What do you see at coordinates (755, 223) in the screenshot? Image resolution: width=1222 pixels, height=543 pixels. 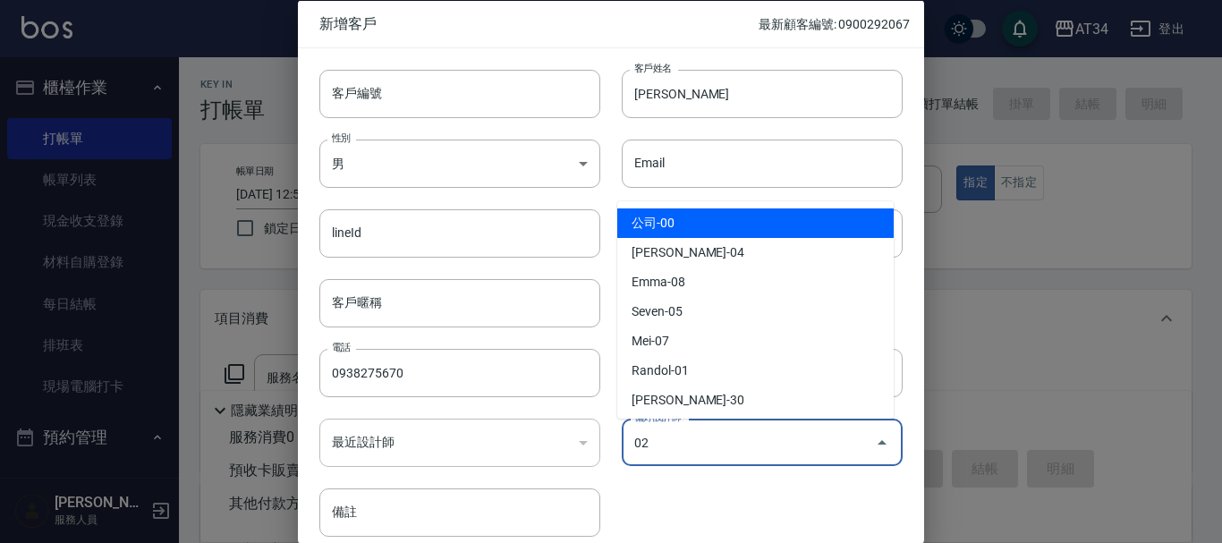 I see `li: 公司-00` at bounding box center [755, 223].